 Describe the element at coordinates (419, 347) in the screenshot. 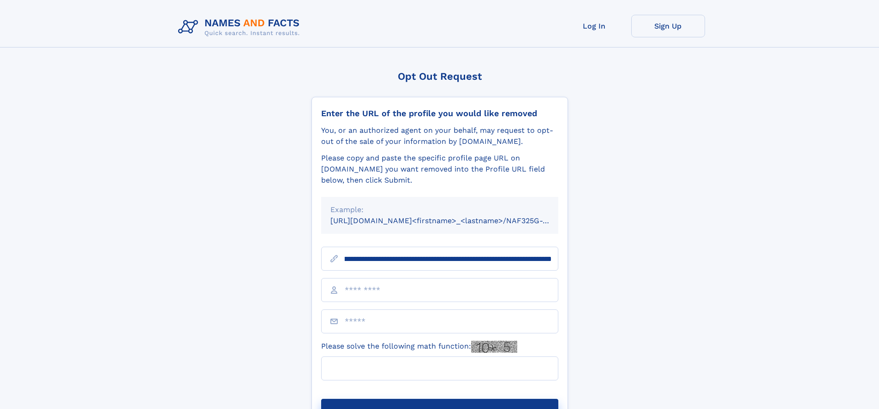

I see `label: Please solve the following math function:` at that location.